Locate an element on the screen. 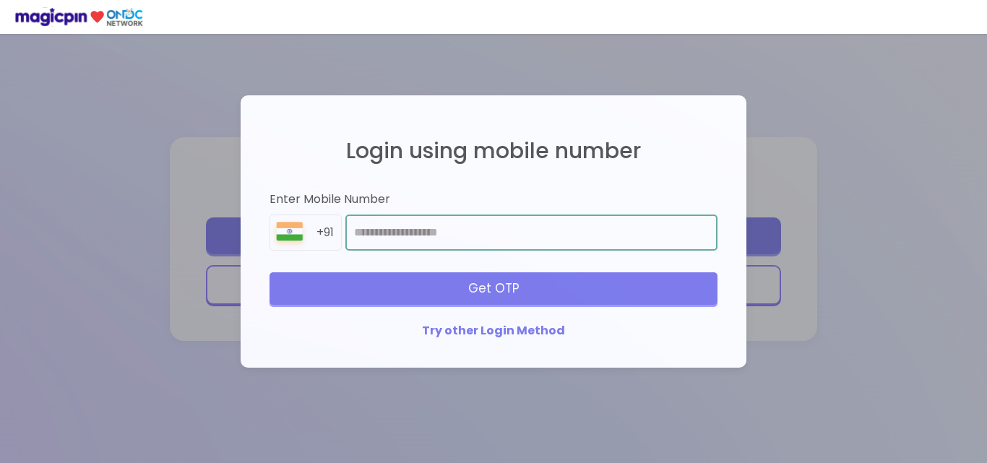 The image size is (987, 463). div: Try other Login Method is located at coordinates (494, 331).